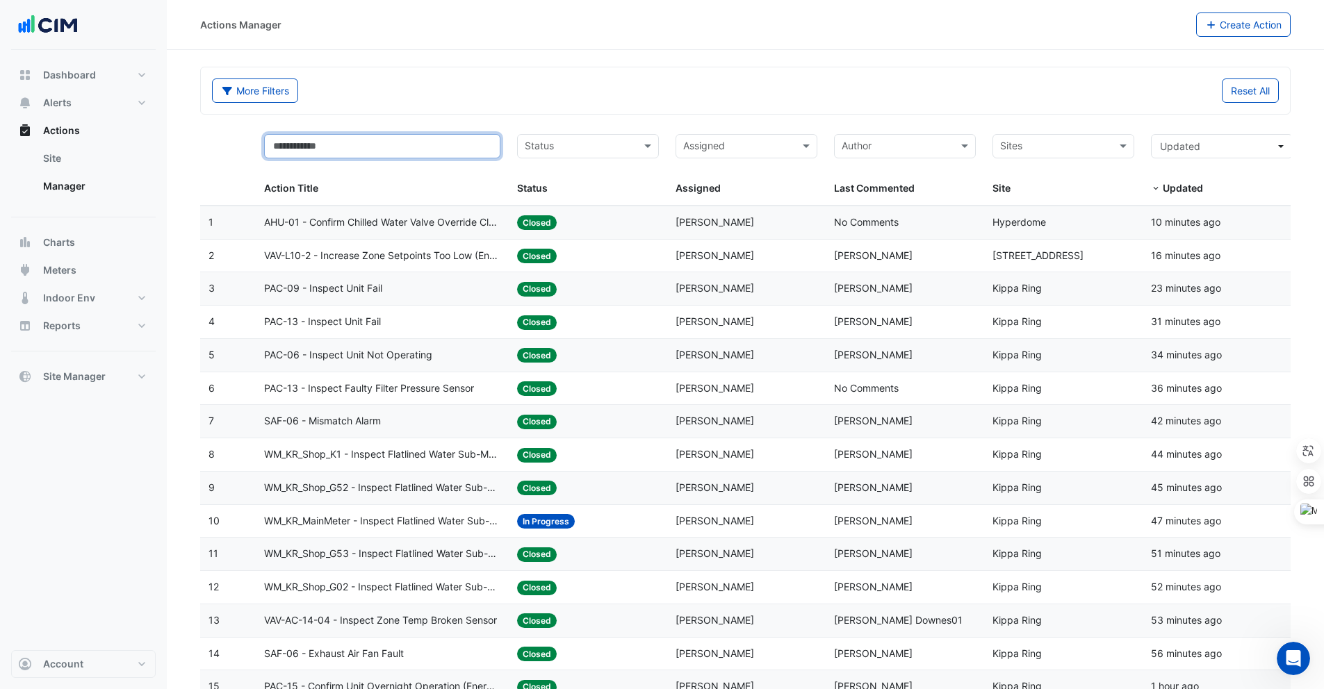  What do you see at coordinates (322, 421) in the screenshot?
I see `span: SAF-06 - Mismatch Alarm` at bounding box center [322, 421].